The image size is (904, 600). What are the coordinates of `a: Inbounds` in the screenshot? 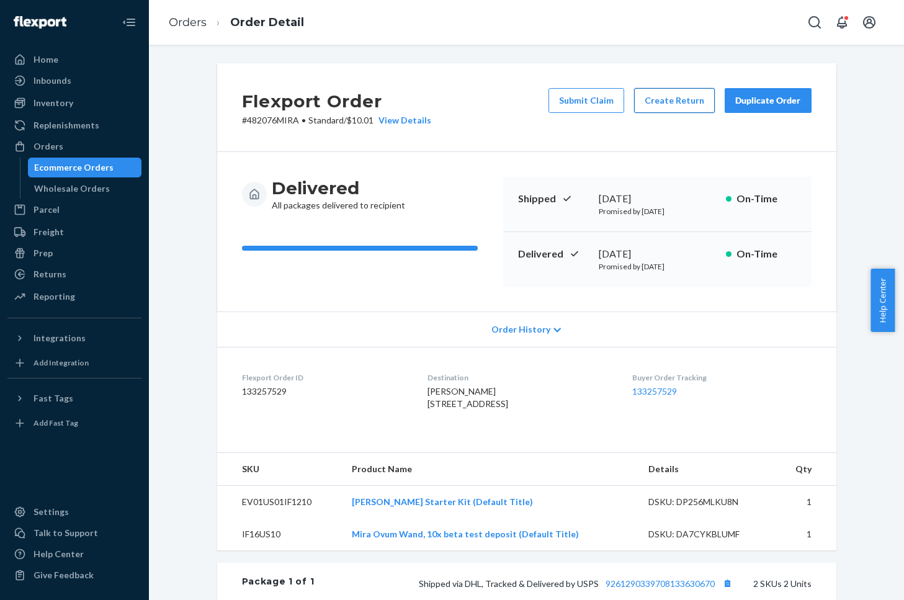 It's located at (74, 81).